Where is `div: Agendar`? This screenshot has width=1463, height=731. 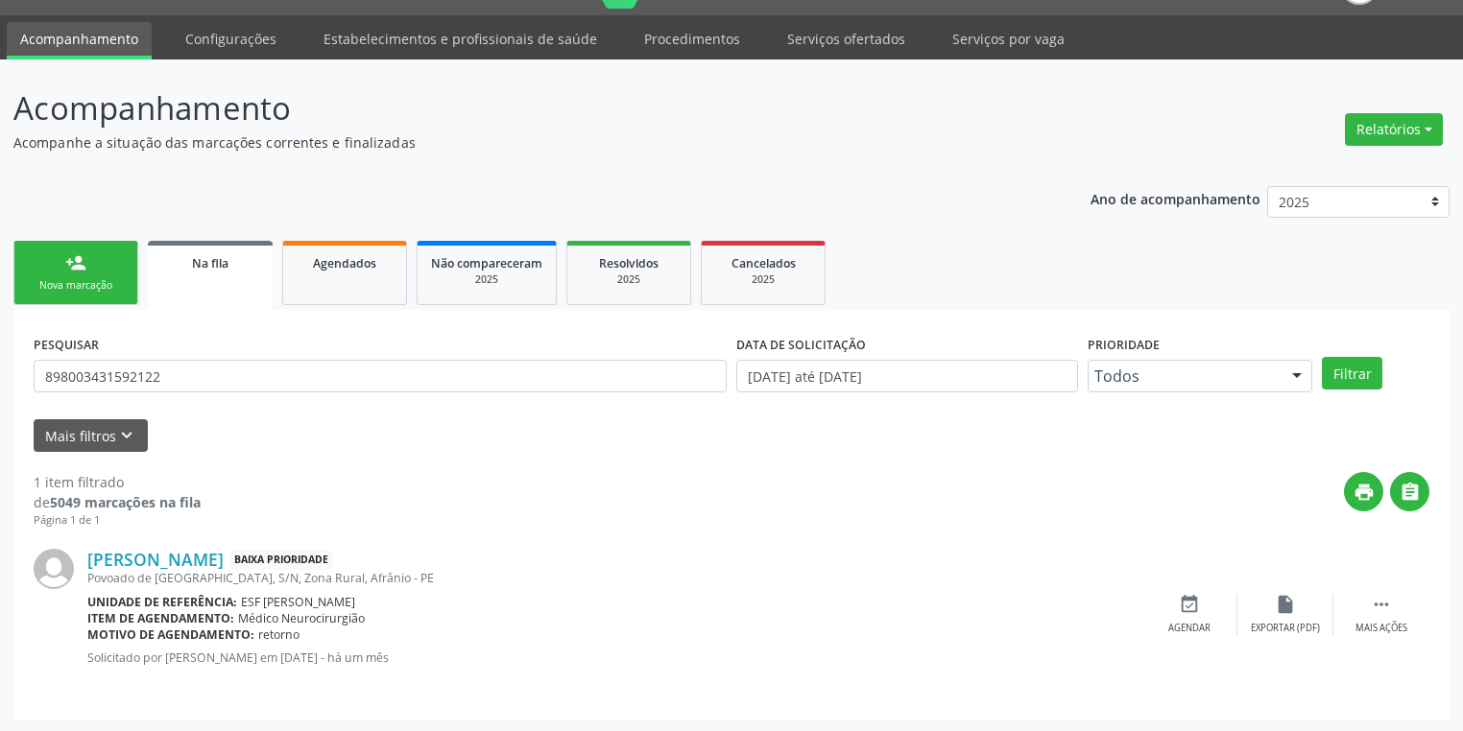
div: Agendar is located at coordinates (1189, 629).